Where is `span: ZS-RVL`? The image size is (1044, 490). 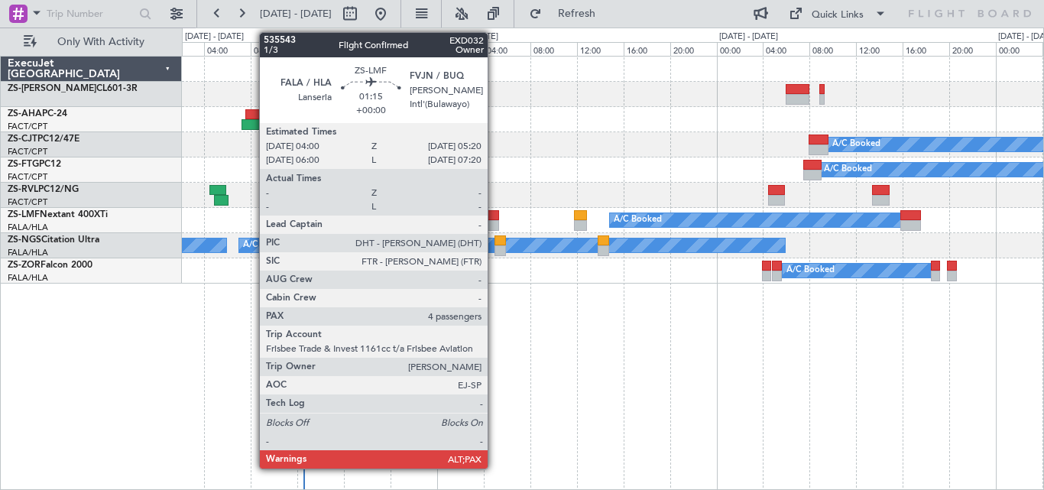 span: ZS-RVL is located at coordinates (23, 189).